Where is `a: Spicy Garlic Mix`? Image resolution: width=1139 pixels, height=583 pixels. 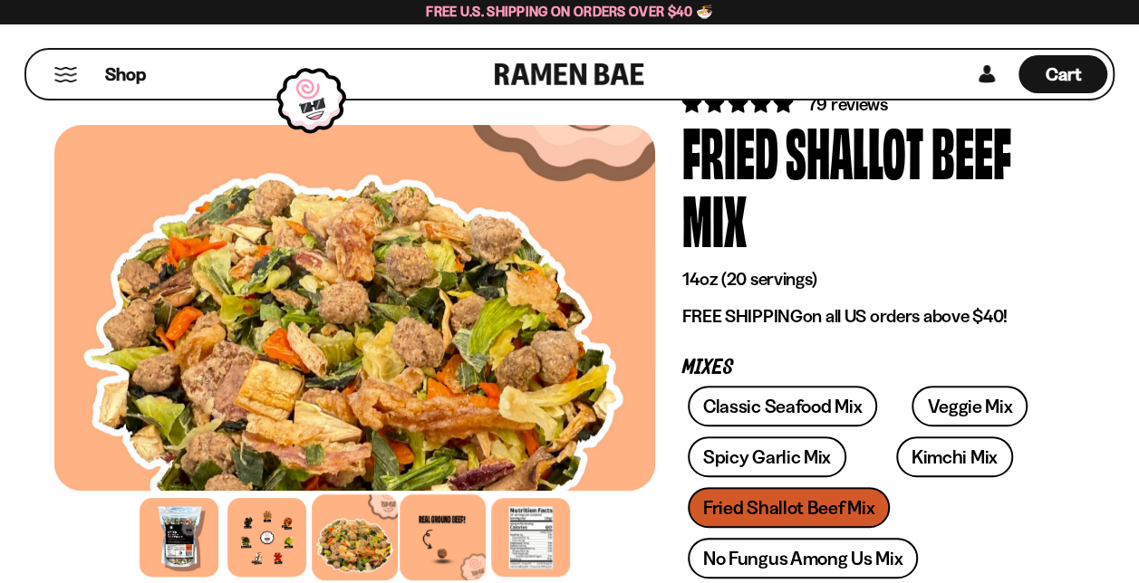
a: Spicy Garlic Mix is located at coordinates (766, 457).